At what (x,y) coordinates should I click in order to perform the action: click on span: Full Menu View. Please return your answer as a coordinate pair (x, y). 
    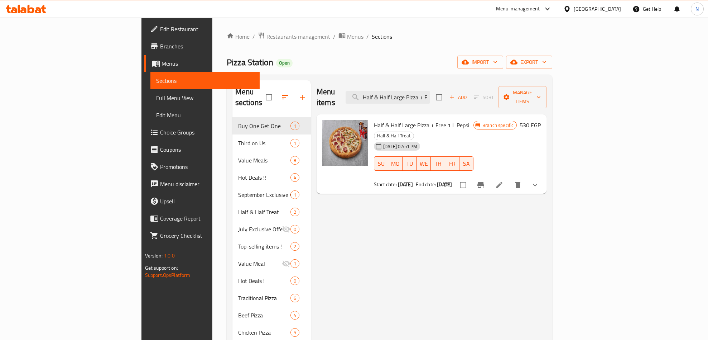
    Looking at the image, I should click on (205, 98).